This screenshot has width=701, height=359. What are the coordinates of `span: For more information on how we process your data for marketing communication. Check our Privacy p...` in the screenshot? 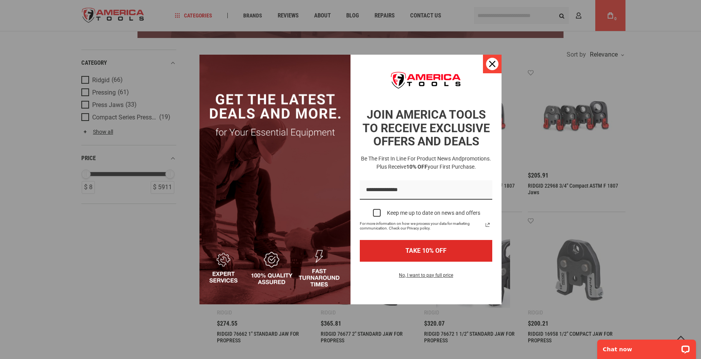 It's located at (422, 226).